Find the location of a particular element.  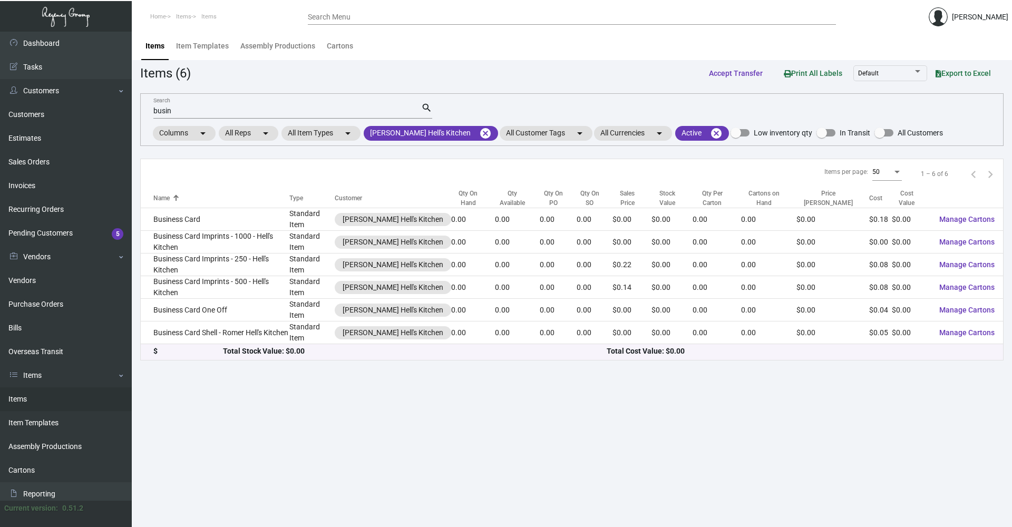

img: admin@bootstrapmaster.com is located at coordinates (938, 17).